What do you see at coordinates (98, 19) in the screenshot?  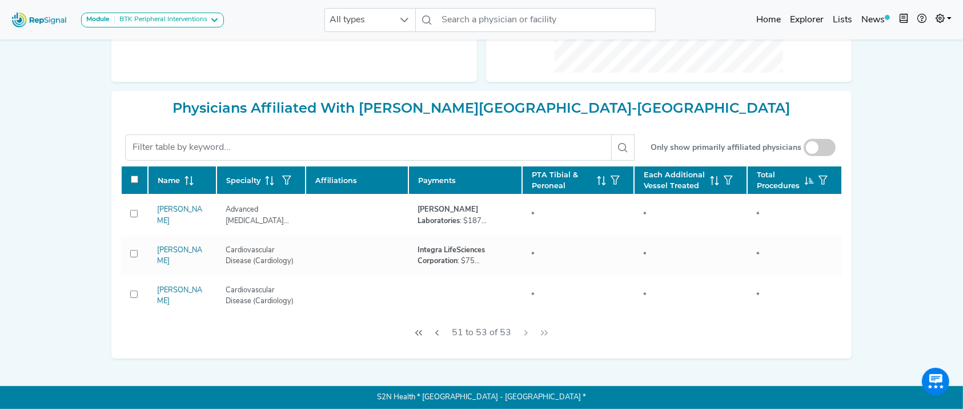 I see `strong: Module` at bounding box center [98, 19].